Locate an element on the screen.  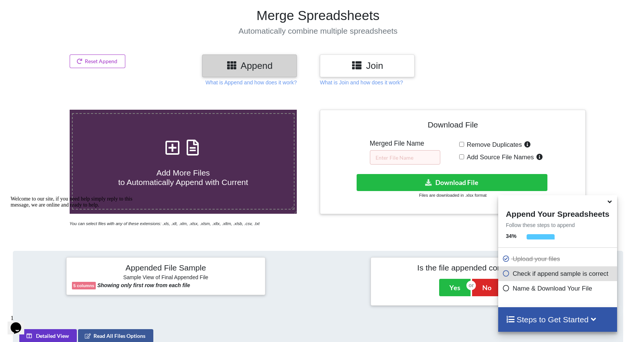
input: Enter File Name is located at coordinates (405, 158).